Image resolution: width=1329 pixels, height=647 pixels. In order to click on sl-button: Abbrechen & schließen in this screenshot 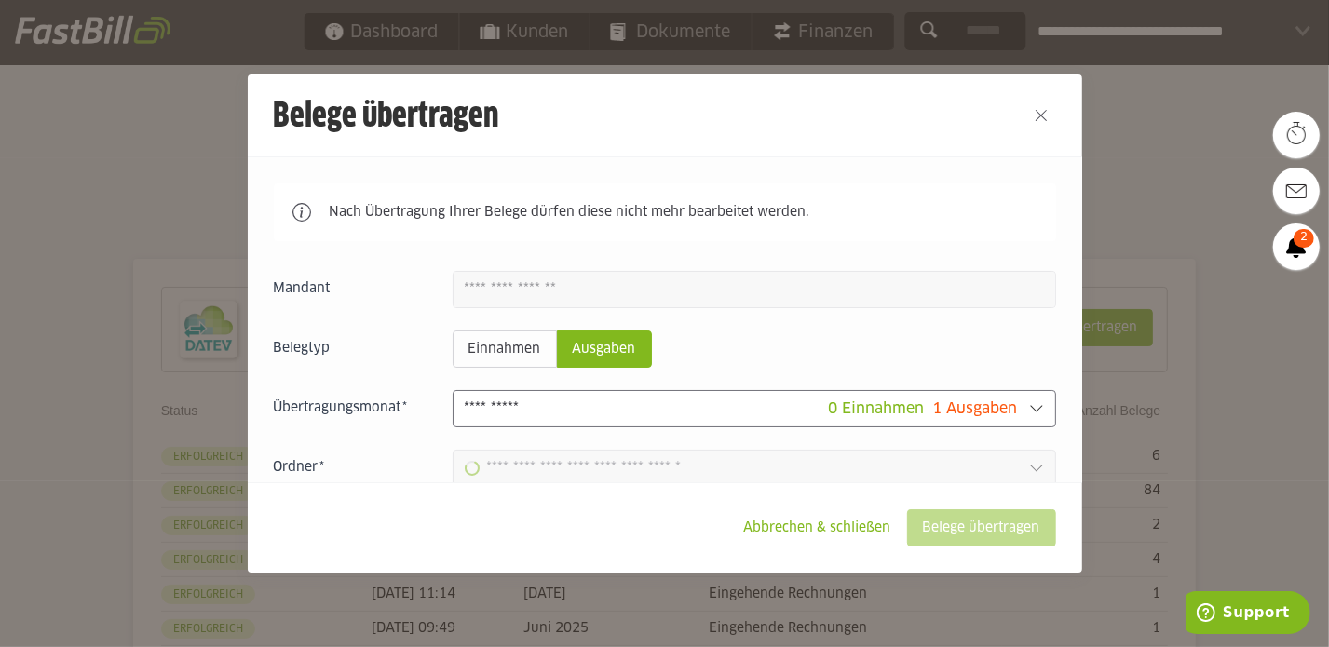, I will do `click(818, 528)`.